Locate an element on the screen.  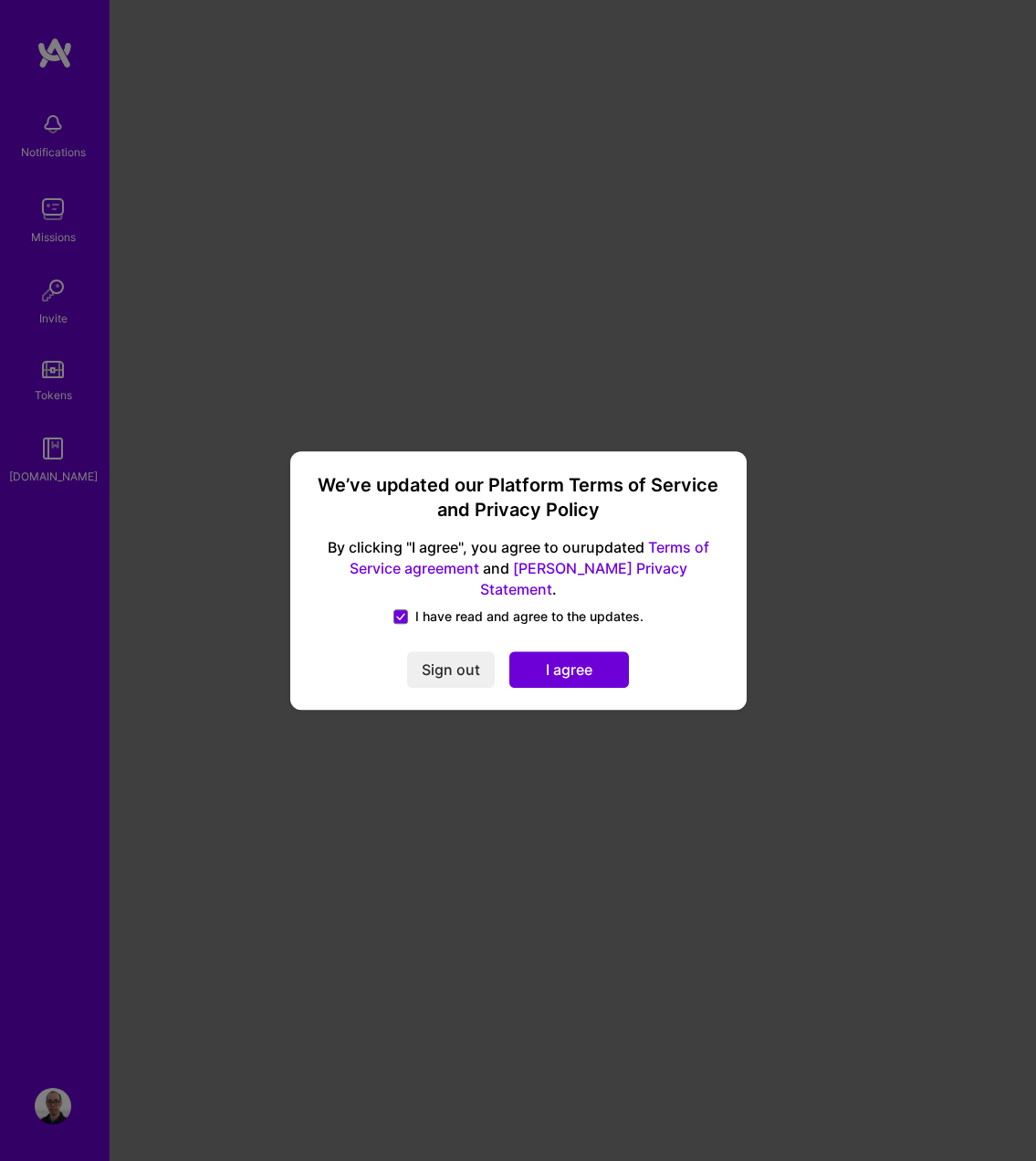
h3: We’ve updated our Platform Terms of Service and Privacy Policy is located at coordinates (518, 498).